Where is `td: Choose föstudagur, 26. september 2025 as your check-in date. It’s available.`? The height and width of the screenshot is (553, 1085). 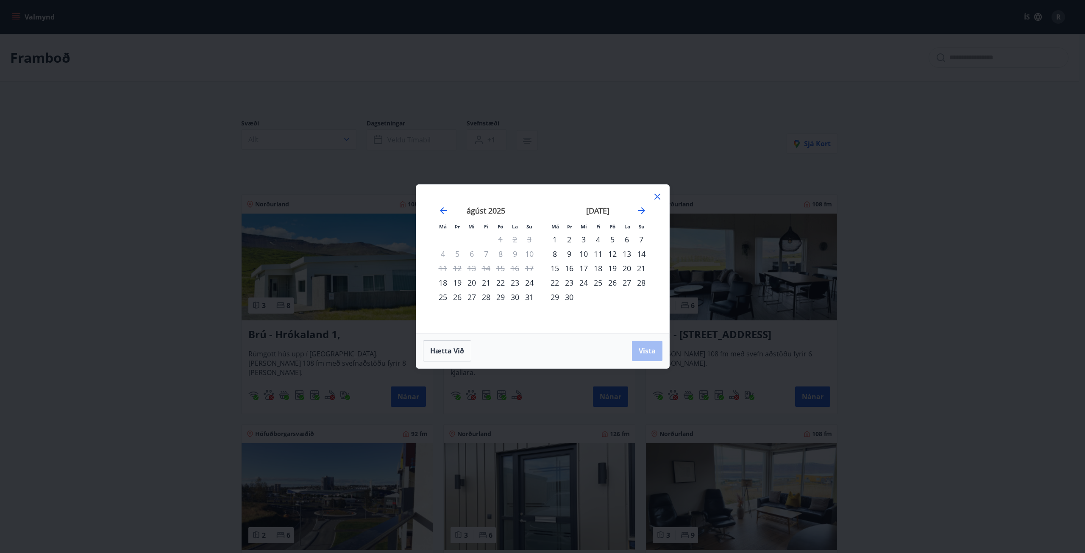
td: Choose föstudagur, 26. september 2025 as your check-in date. It’s available. is located at coordinates (613, 283).